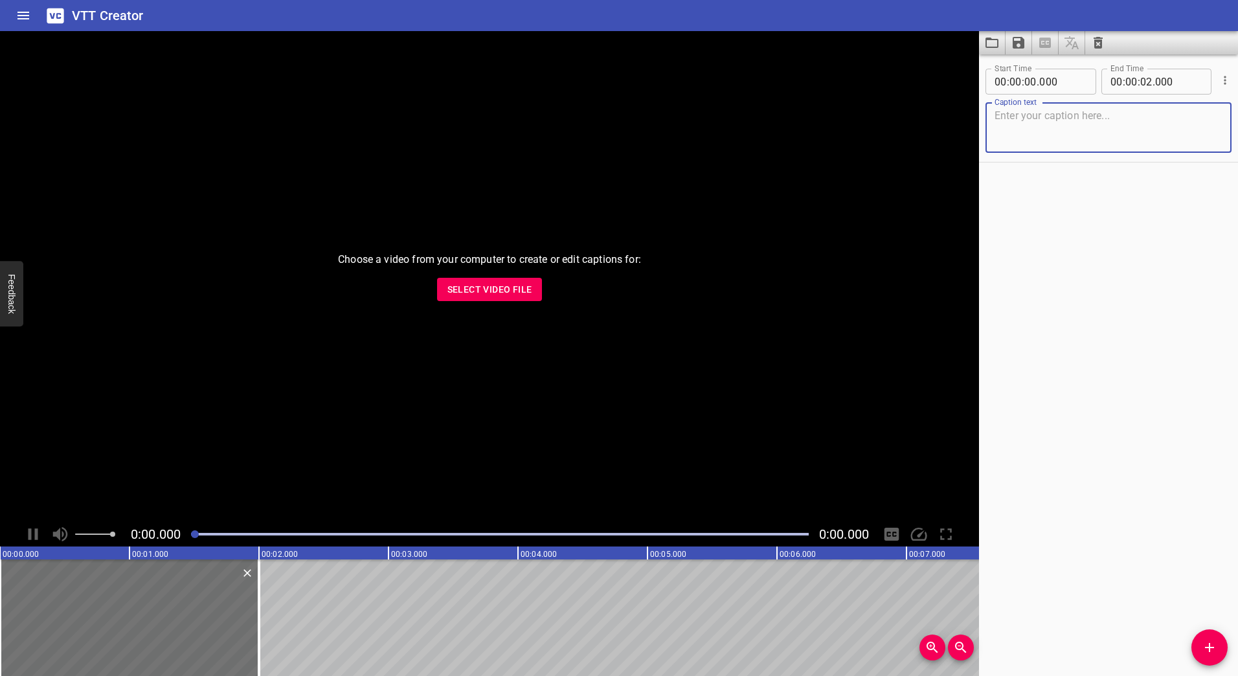 This screenshot has height=676, width=1238. What do you see at coordinates (1019, 43) in the screenshot?
I see `button: Save captions to file` at bounding box center [1019, 43].